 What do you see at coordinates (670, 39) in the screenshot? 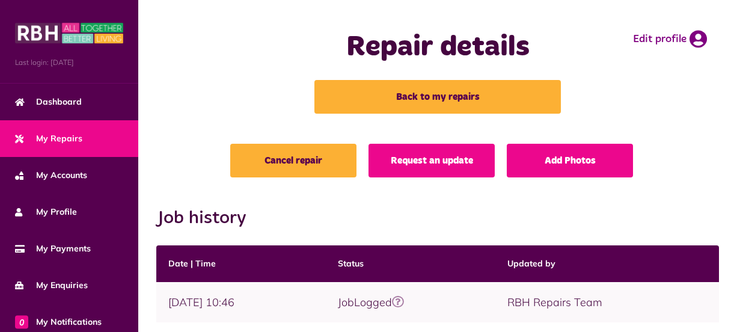
I see `a: Edit profile` at bounding box center [670, 39].